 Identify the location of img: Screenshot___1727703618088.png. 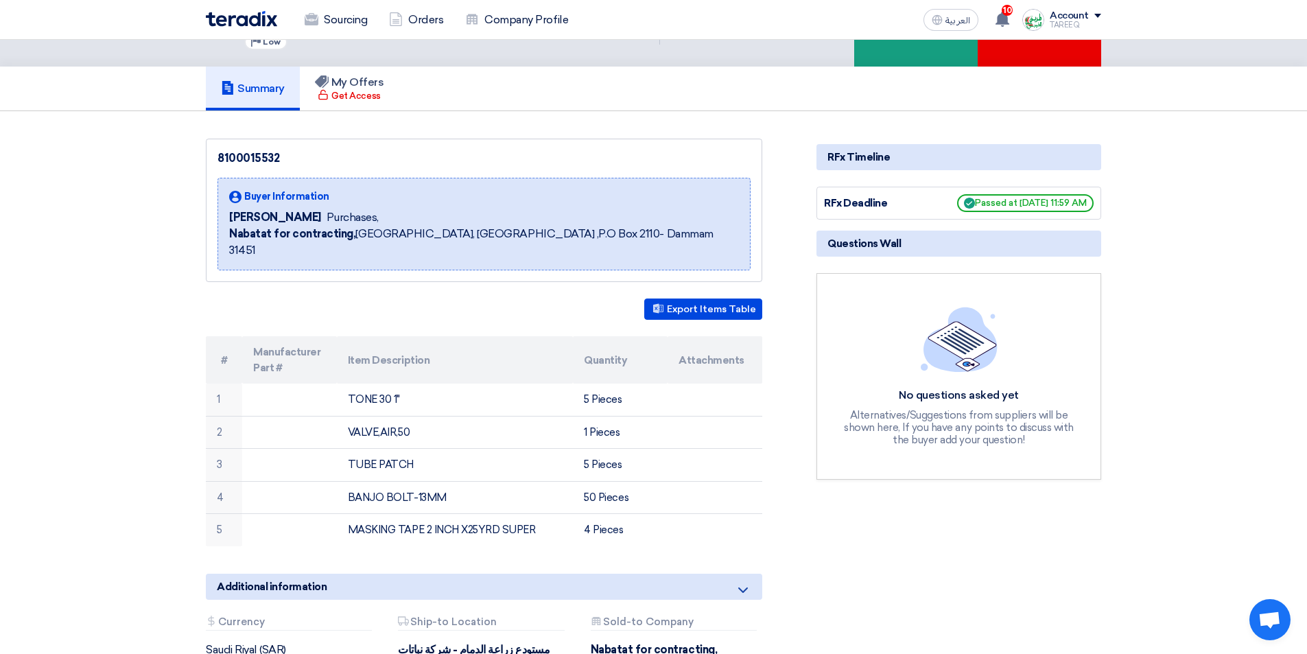
(1033, 20).